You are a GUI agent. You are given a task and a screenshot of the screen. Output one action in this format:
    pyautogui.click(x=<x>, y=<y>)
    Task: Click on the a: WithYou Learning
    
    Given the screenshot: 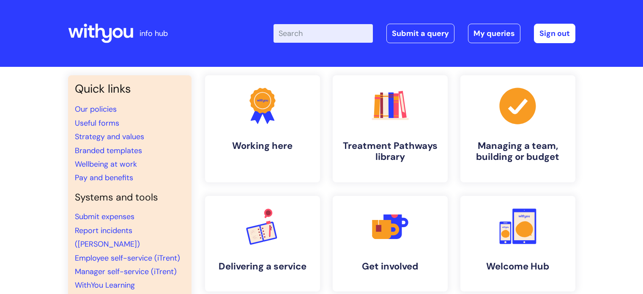 What is the action you would take?
    pyautogui.click(x=105, y=285)
    